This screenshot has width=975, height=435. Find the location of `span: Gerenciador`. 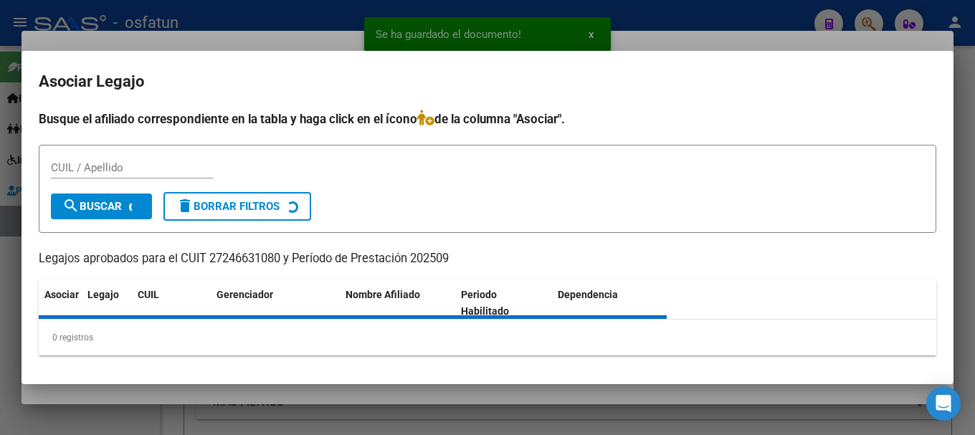

span: Gerenciador is located at coordinates (245, 295).